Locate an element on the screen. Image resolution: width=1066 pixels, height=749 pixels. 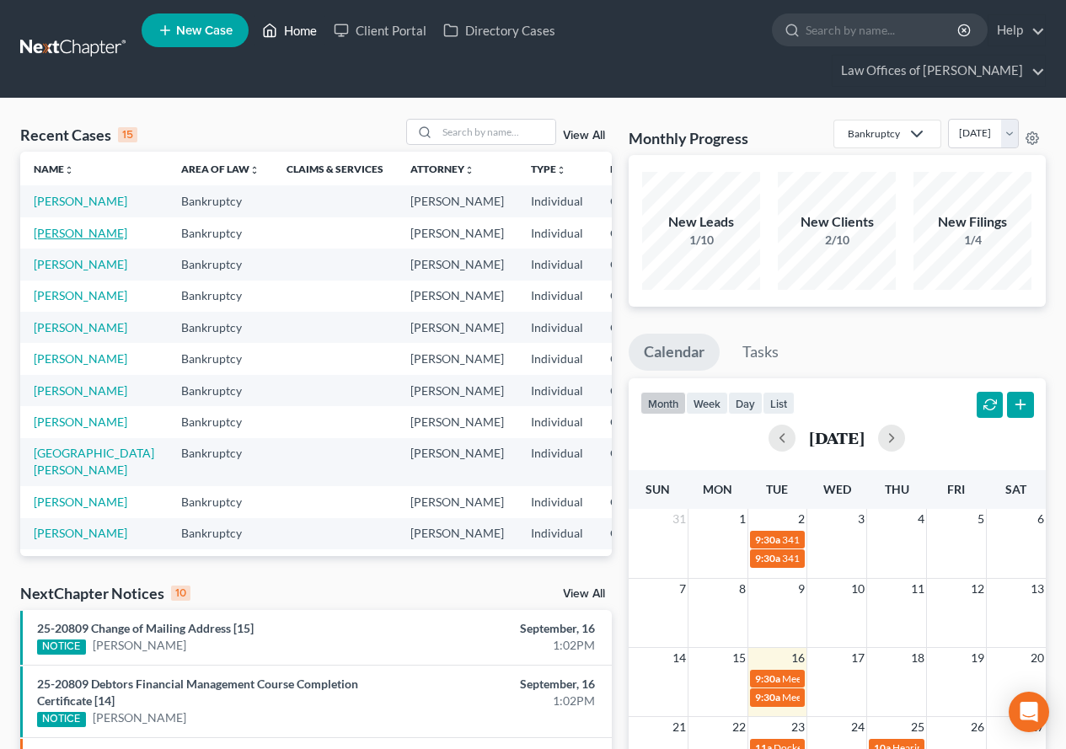
span: 6 is located at coordinates (1041, 519).